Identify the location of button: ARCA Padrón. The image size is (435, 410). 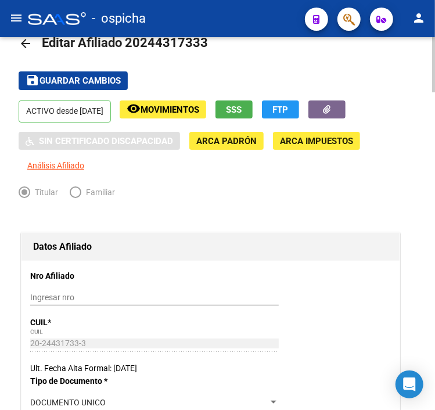
(227, 141).